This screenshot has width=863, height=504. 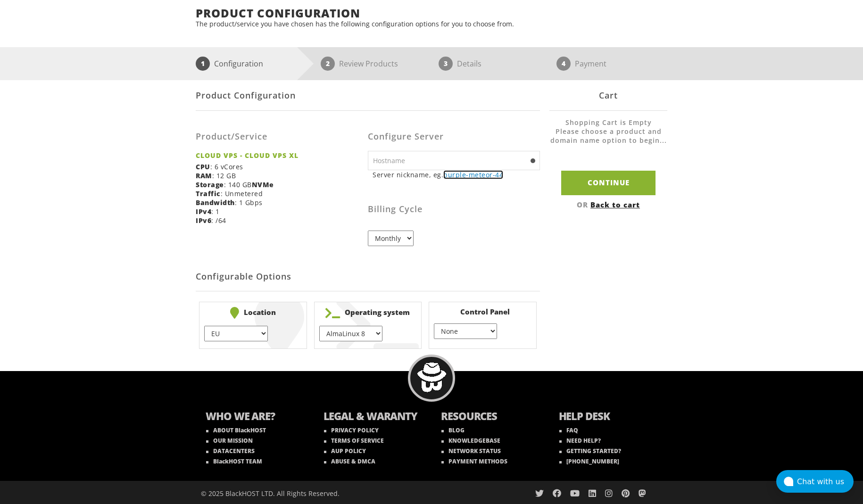 I want to click on p: Review Products, so click(x=368, y=64).